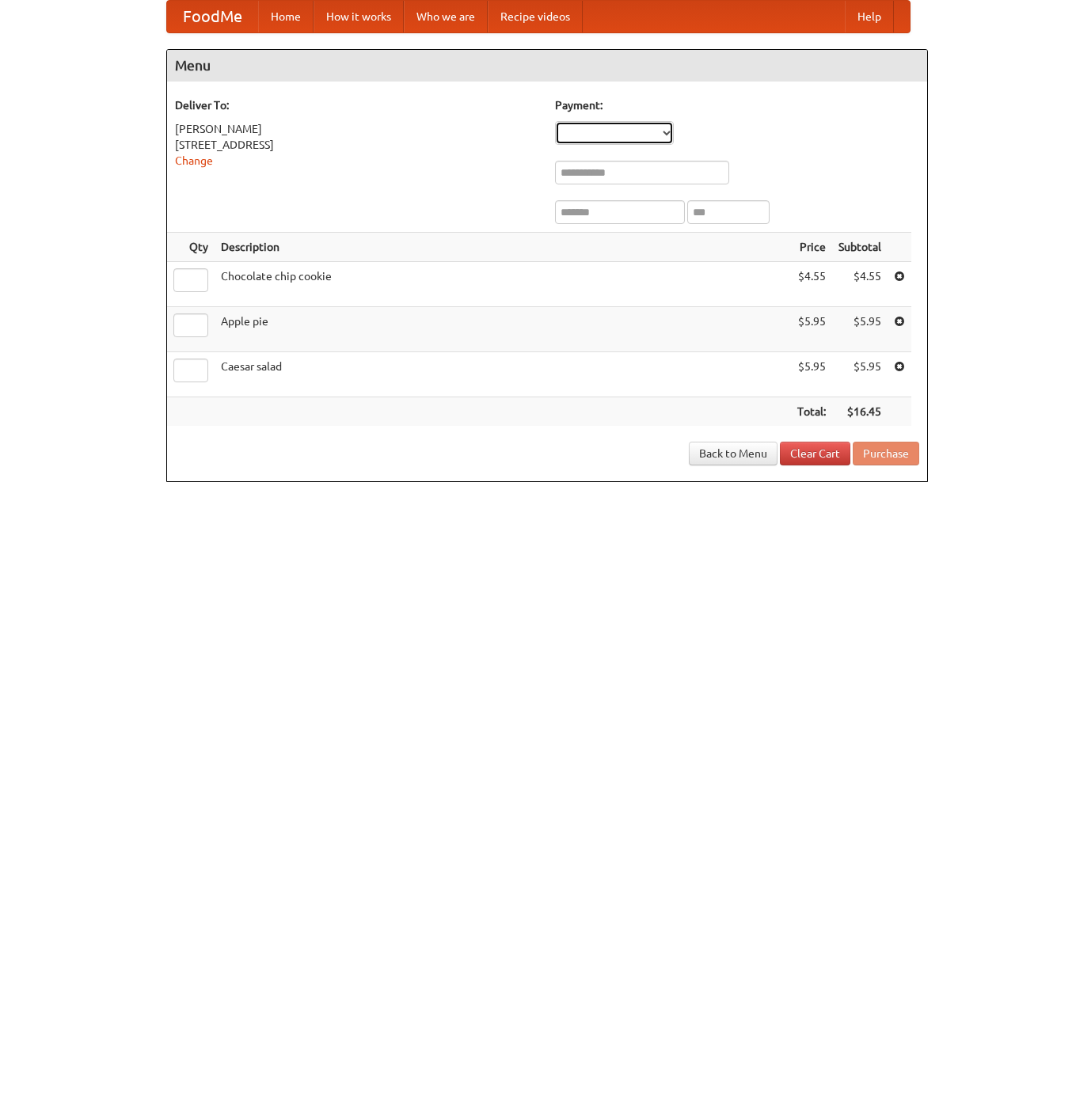 Image resolution: width=1076 pixels, height=1120 pixels. I want to click on a: Who we are, so click(446, 17).